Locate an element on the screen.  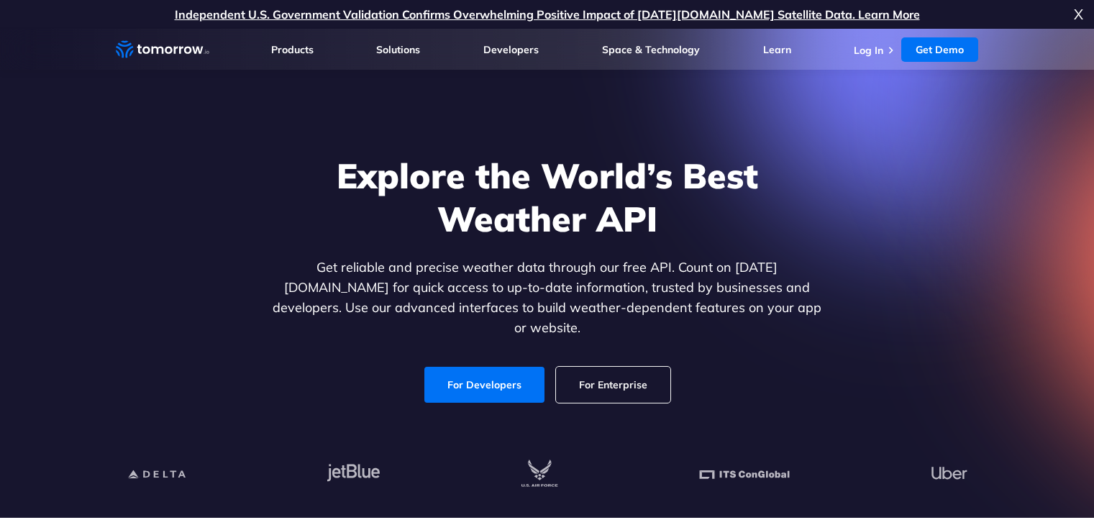
a: Developers is located at coordinates (511, 50).